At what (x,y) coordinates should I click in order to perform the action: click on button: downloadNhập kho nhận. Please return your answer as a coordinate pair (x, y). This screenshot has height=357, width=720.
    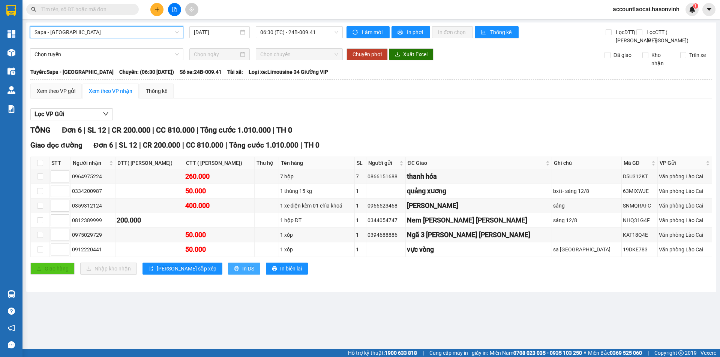
    Looking at the image, I should click on (108, 269).